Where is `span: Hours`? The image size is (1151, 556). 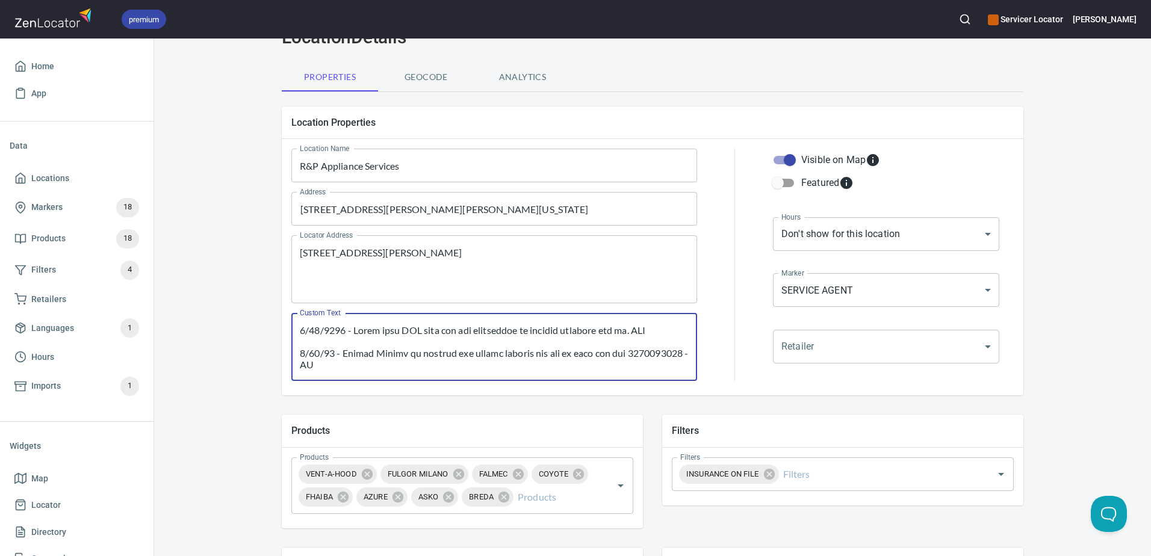
span: Hours is located at coordinates (43, 357).